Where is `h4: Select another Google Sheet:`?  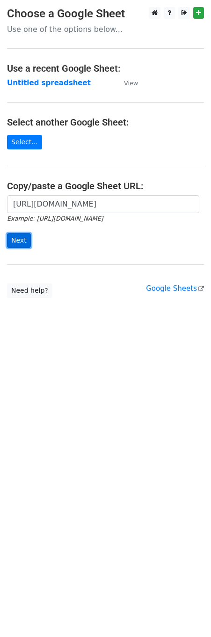
h4: Select another Google Sheet: is located at coordinates (105, 122).